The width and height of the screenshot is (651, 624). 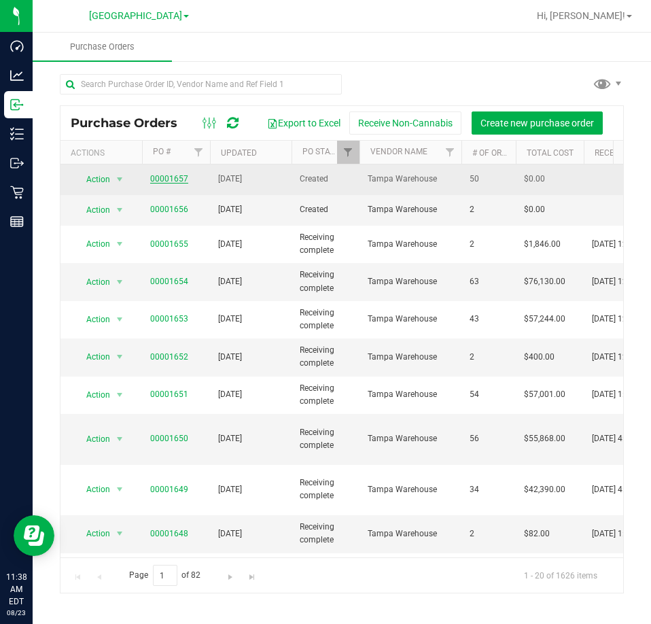 I want to click on a: Purchase Orders, so click(x=102, y=47).